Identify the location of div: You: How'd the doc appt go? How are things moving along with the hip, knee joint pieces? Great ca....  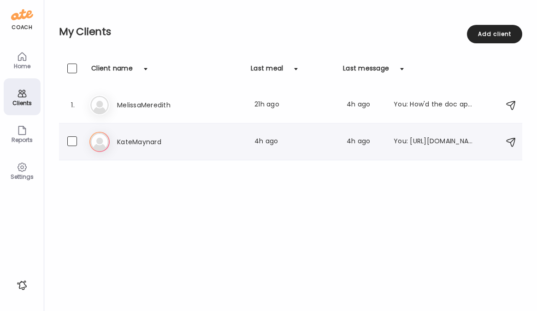
(434, 105).